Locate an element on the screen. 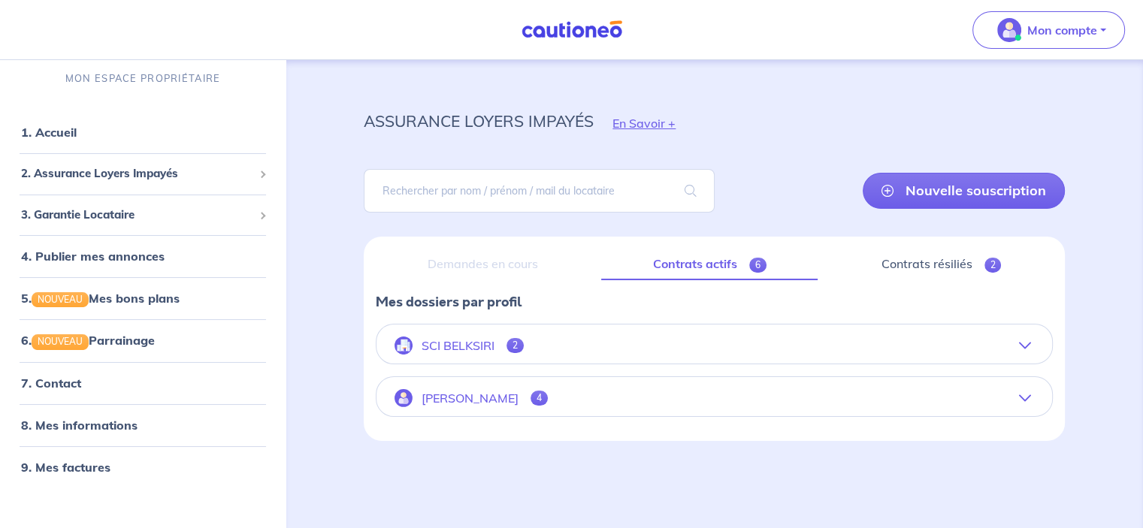  a: 1. Accueil is located at coordinates (49, 132).